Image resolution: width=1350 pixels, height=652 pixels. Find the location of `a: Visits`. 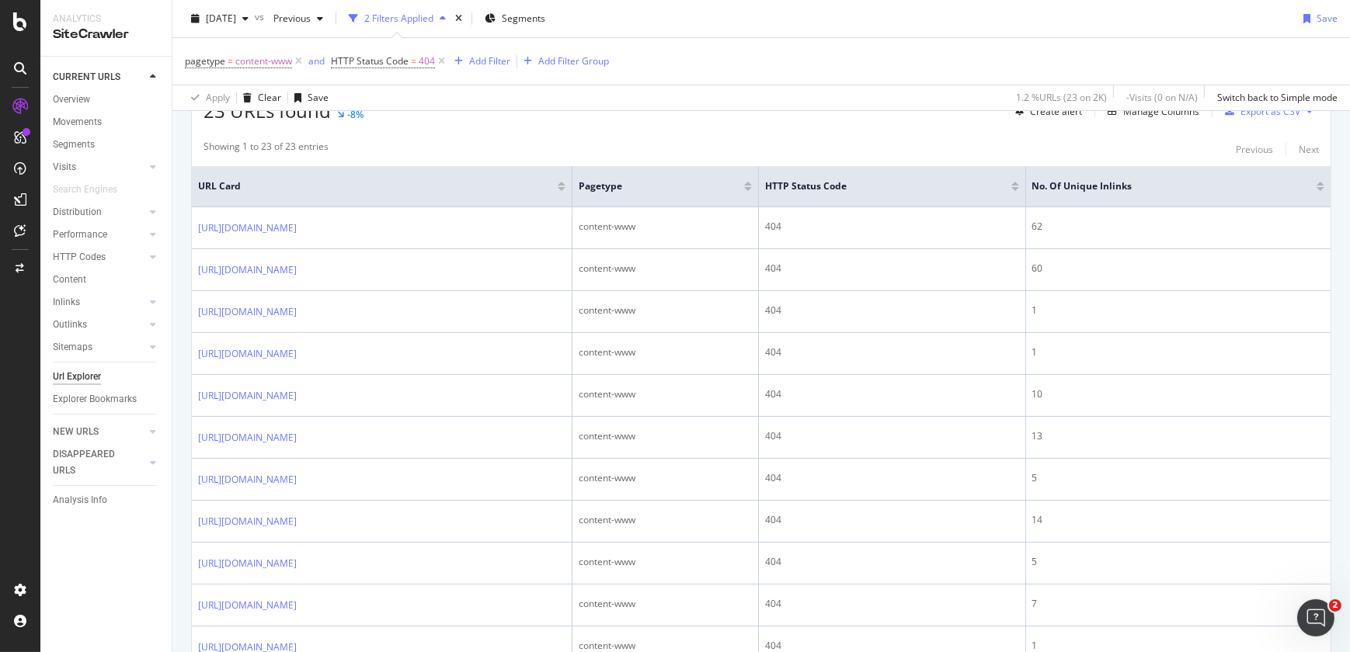

a: Visits is located at coordinates (99, 167).